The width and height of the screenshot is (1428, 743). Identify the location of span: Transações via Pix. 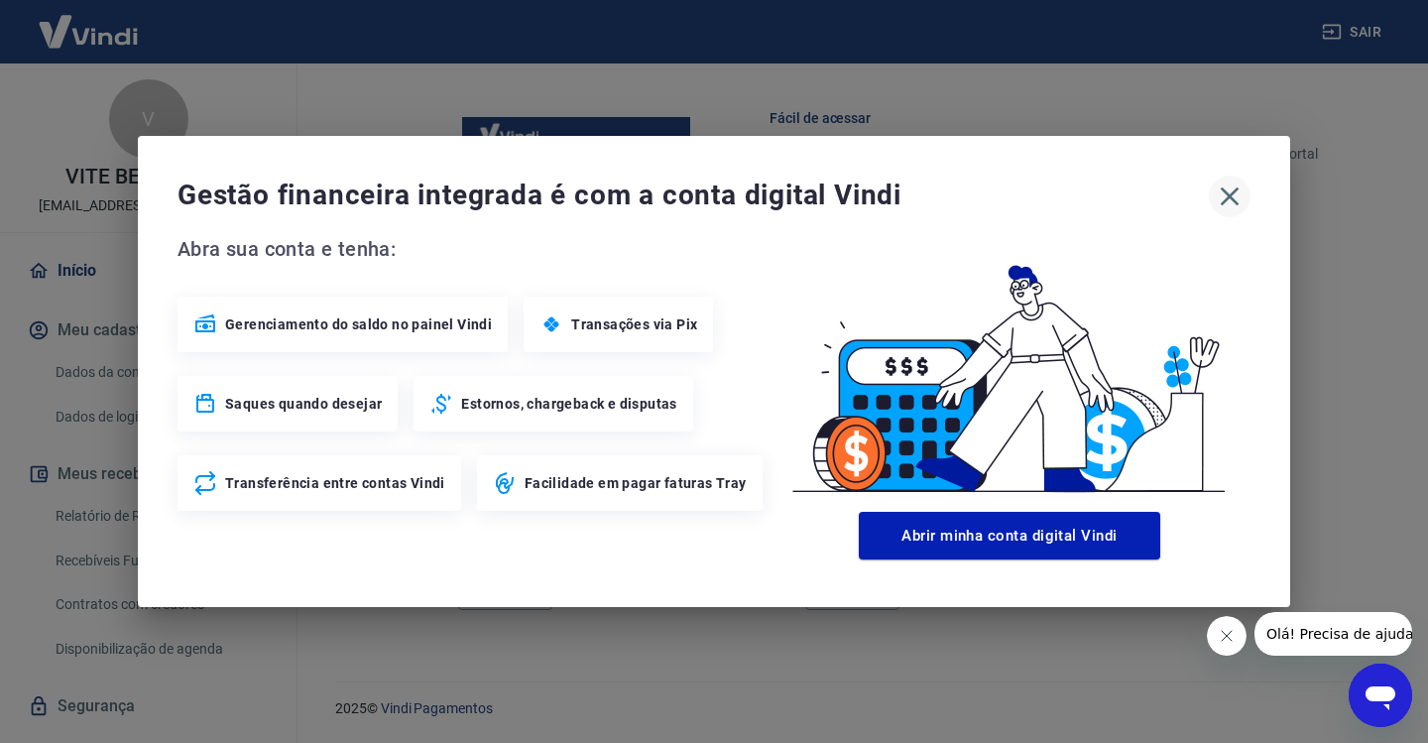
(634, 324).